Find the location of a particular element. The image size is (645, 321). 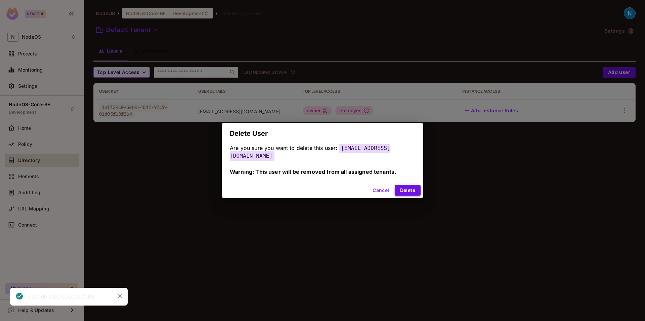

span: Warning: This user will be removed from all assigned tenants. is located at coordinates (313, 172).